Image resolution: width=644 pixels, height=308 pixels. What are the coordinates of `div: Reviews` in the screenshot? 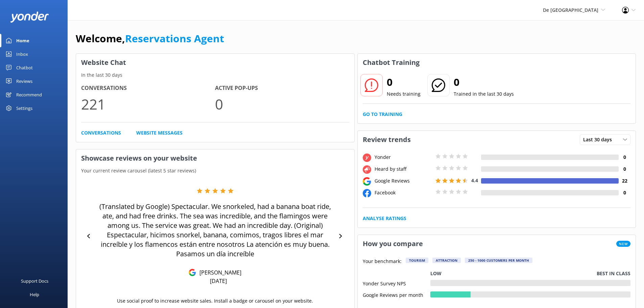 It's located at (24, 81).